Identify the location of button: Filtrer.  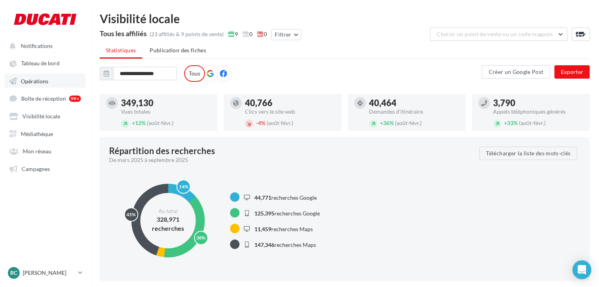
(286, 35).